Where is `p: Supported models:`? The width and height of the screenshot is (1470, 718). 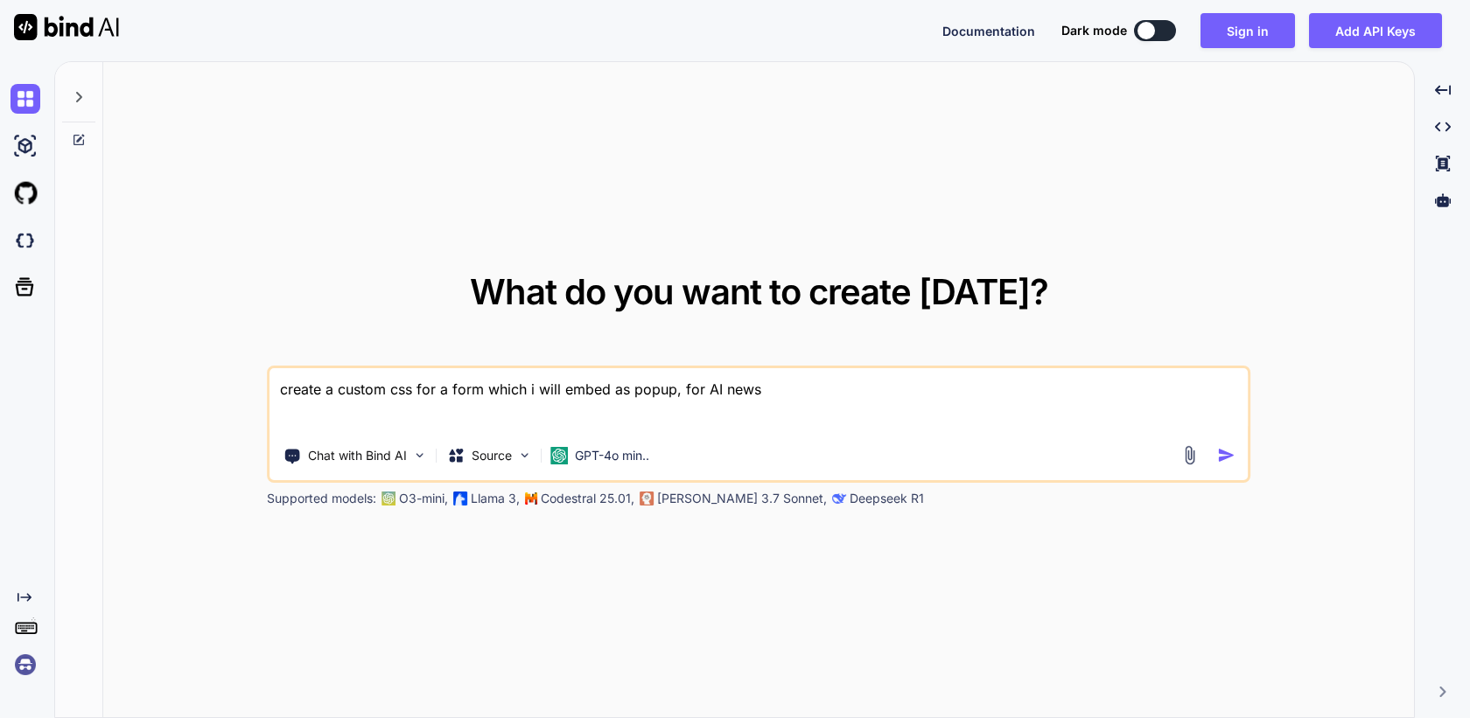 p: Supported models: is located at coordinates (321, 499).